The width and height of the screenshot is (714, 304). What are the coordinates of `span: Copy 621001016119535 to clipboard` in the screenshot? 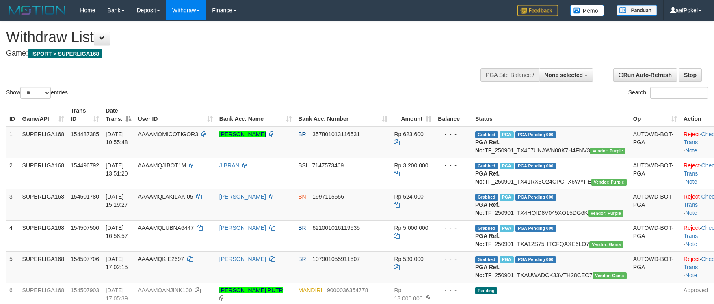 It's located at (336, 228).